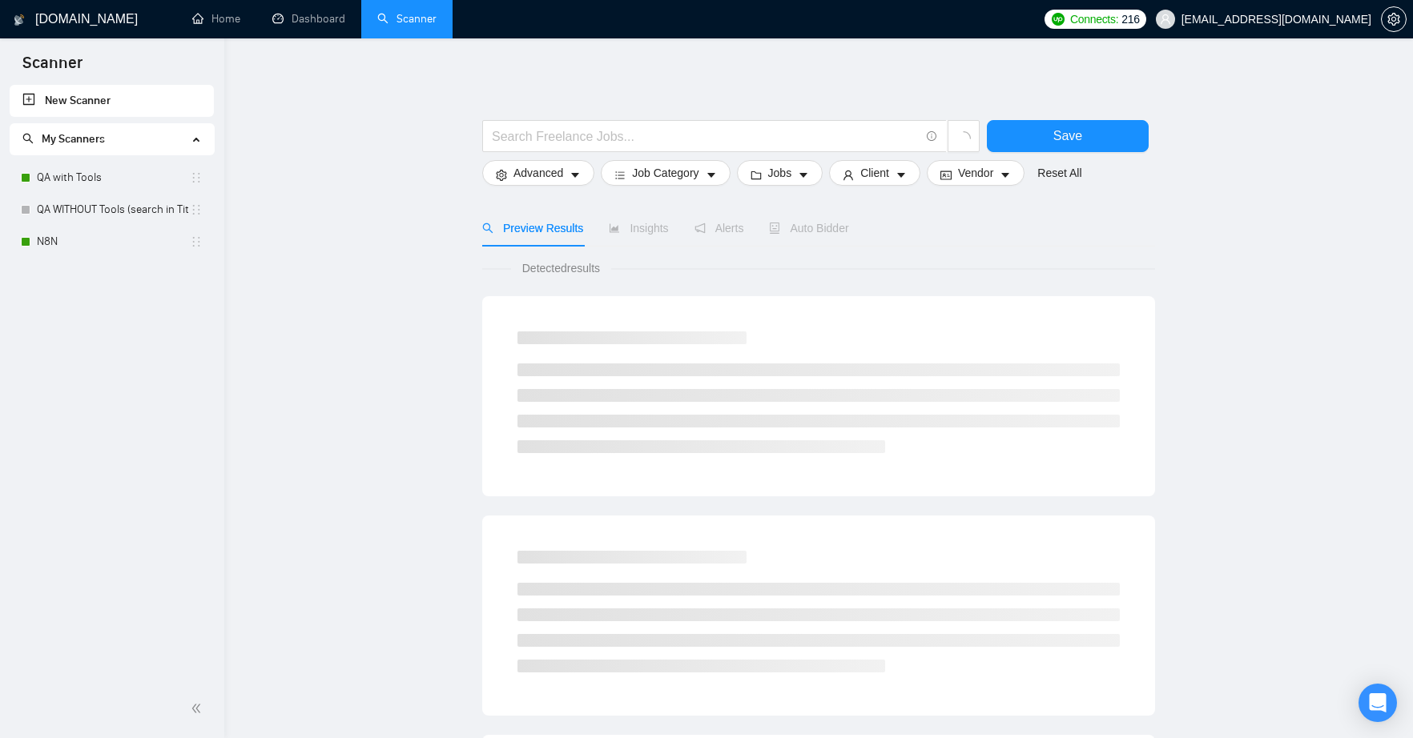 The width and height of the screenshot is (1413, 738). Describe the element at coordinates (1058, 19) in the screenshot. I see `img: upwork-logo.png` at that location.